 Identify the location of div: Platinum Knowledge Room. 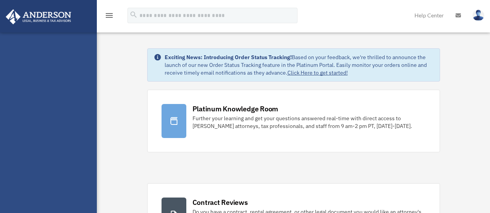
(235, 109).